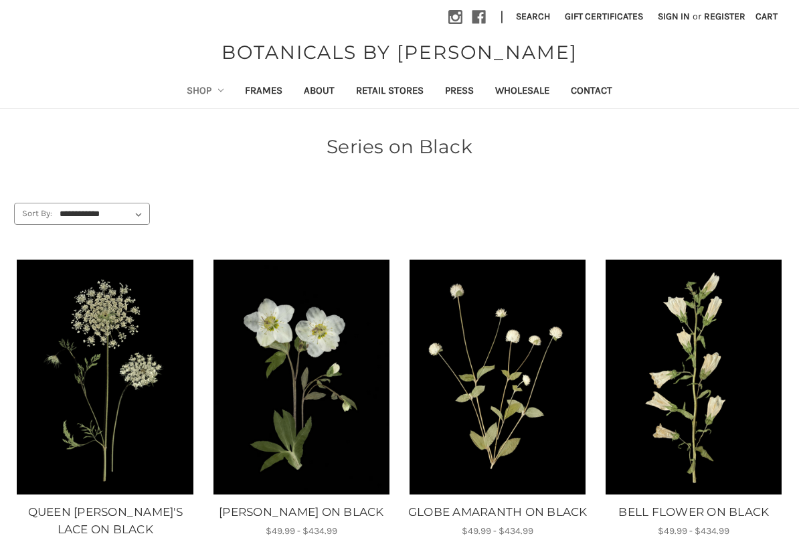 The height and width of the screenshot is (542, 799). What do you see at coordinates (33, 213) in the screenshot?
I see `label: Sort By:` at bounding box center [33, 213].